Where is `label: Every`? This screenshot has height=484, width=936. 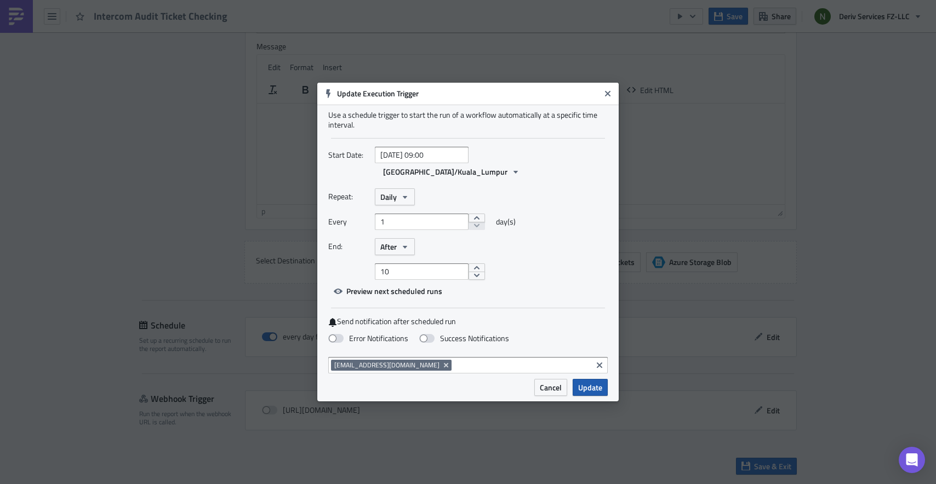 label: Every is located at coordinates (348, 222).